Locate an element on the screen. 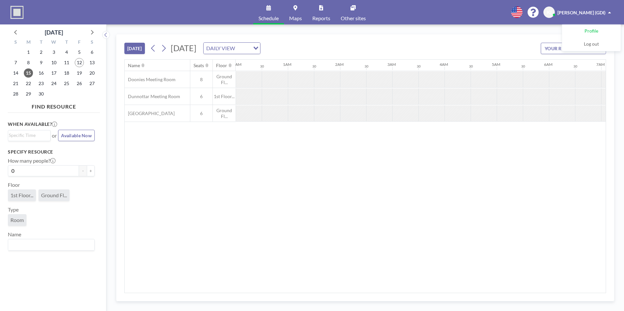  span: Sunday, September 7, 2025 is located at coordinates (16, 63).